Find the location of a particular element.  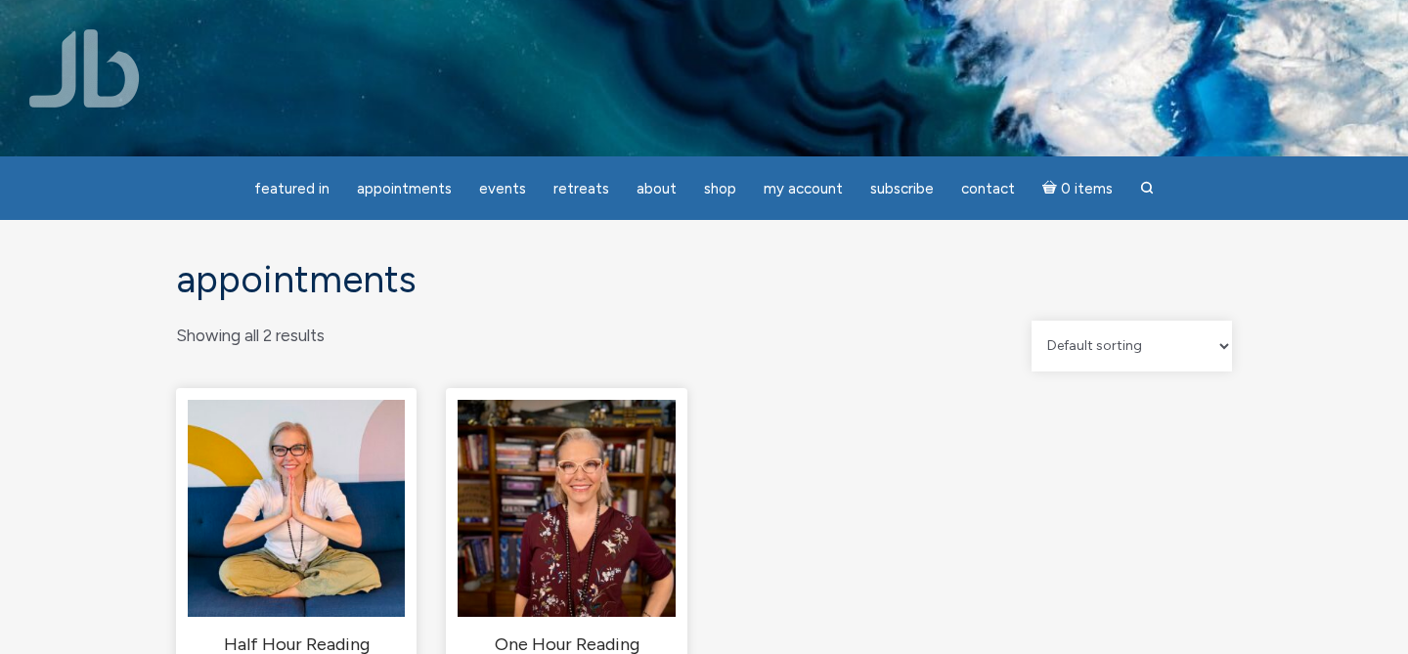

a: featured in is located at coordinates (291, 189).